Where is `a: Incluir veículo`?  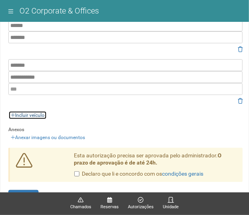
a: Incluir veículo is located at coordinates (27, 115).